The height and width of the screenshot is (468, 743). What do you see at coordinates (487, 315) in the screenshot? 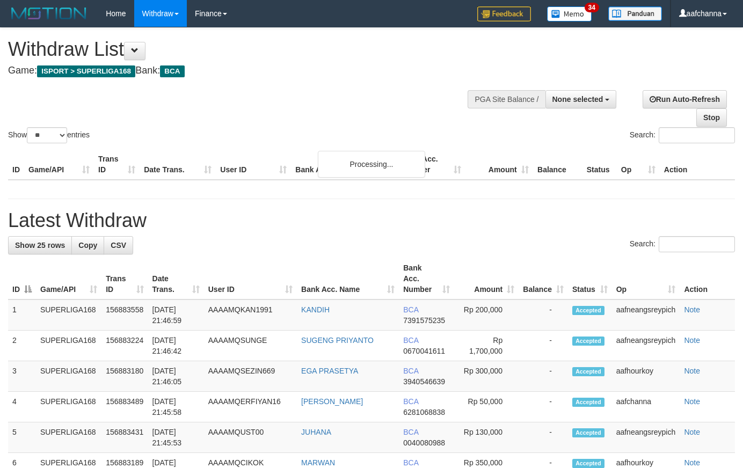
I see `td: Rp 200,000` at bounding box center [487, 315].